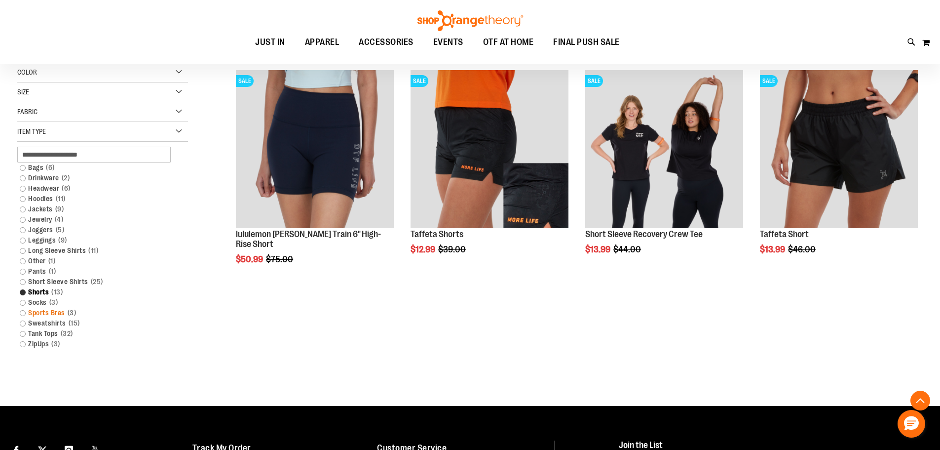 The height and width of the screenshot is (450, 940). What do you see at coordinates (97, 292) in the screenshot?
I see `a: Shorts13` at bounding box center [97, 292].